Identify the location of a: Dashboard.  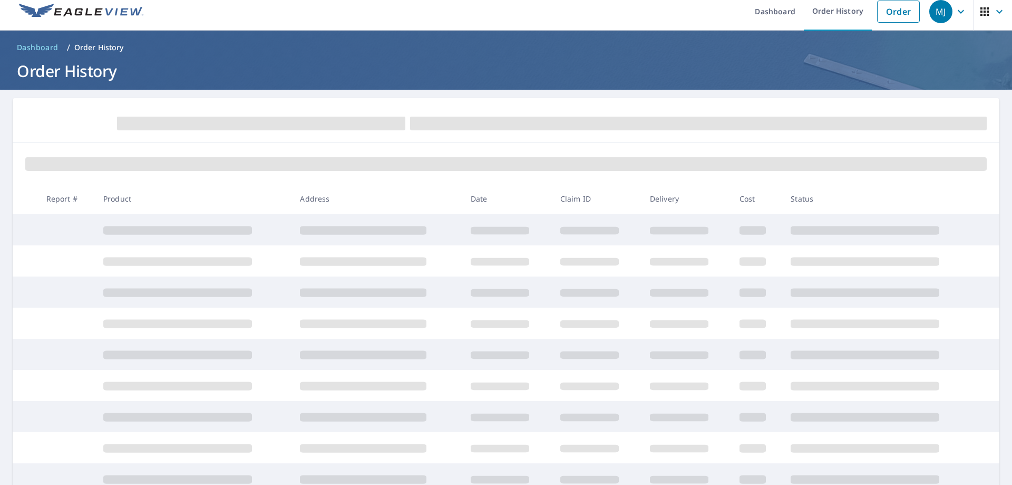
(37, 47).